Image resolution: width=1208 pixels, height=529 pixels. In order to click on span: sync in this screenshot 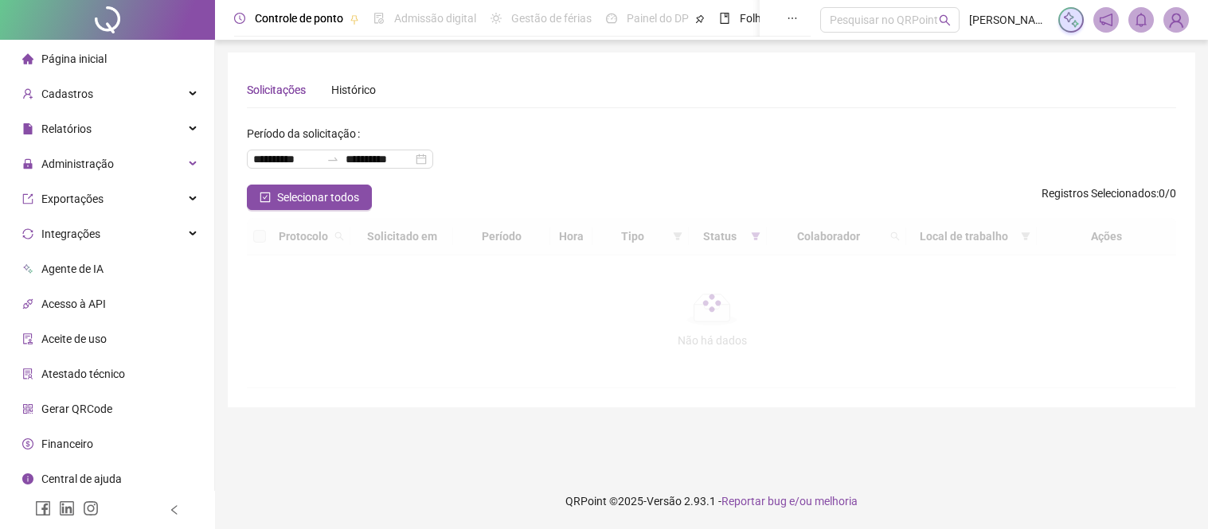, I will do `click(28, 234)`.